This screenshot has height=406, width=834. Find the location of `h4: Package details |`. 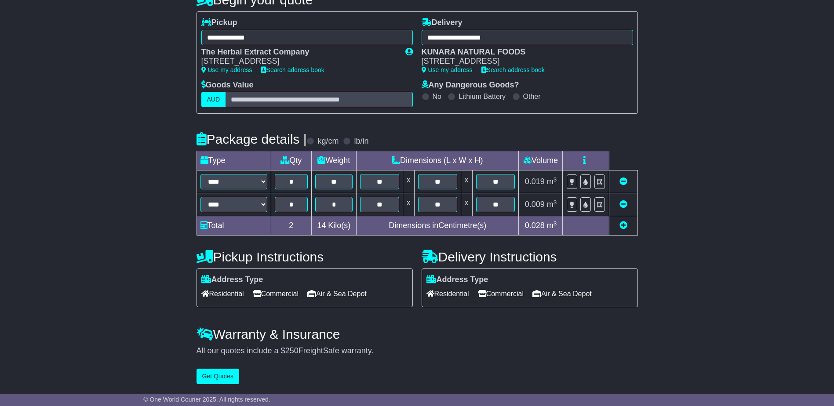

h4: Package details | is located at coordinates (251, 139).